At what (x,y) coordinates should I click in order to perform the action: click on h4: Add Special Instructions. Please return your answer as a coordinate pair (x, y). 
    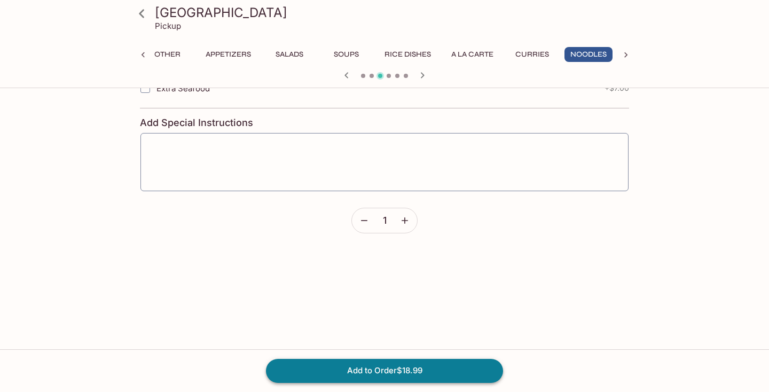
    Looking at the image, I should click on (385, 123).